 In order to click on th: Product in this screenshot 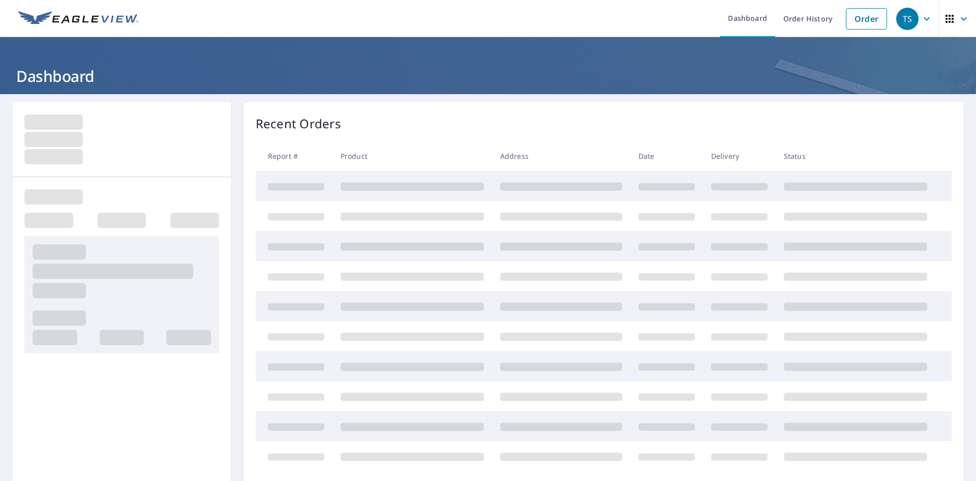, I will do `click(412, 156)`.